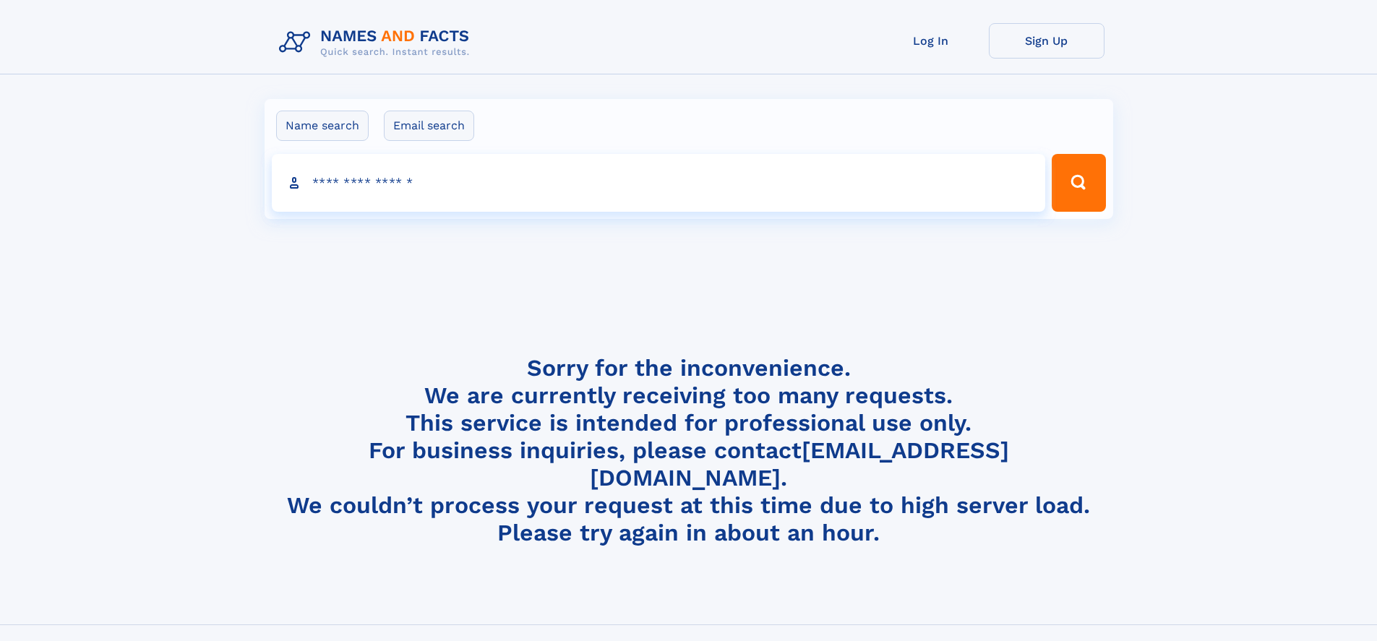 This screenshot has width=1377, height=641. I want to click on label: Name search, so click(322, 126).